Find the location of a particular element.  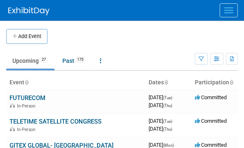

span: 175 is located at coordinates (80, 59).